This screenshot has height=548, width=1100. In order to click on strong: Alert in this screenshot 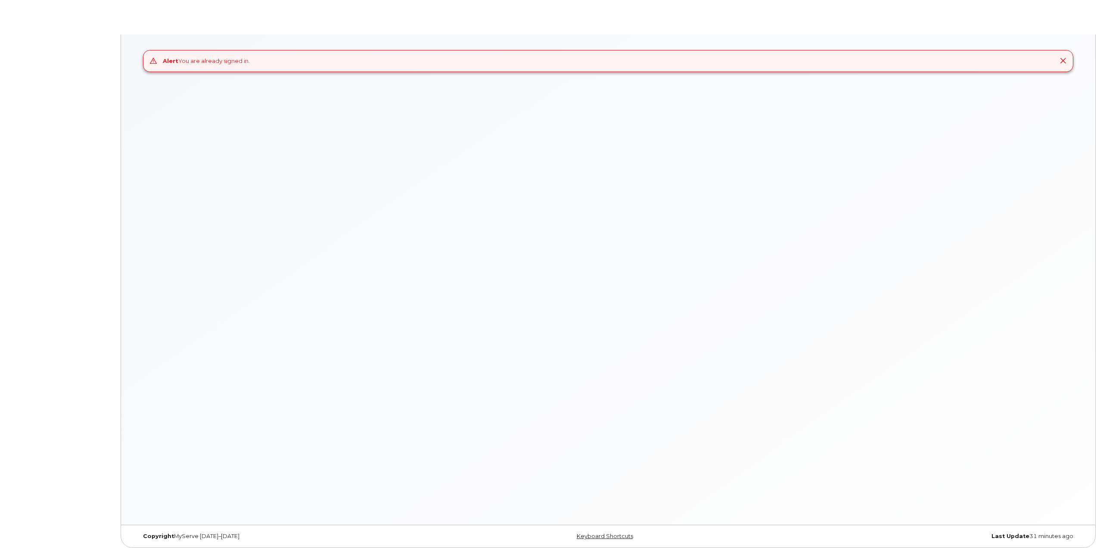, I will do `click(171, 61)`.